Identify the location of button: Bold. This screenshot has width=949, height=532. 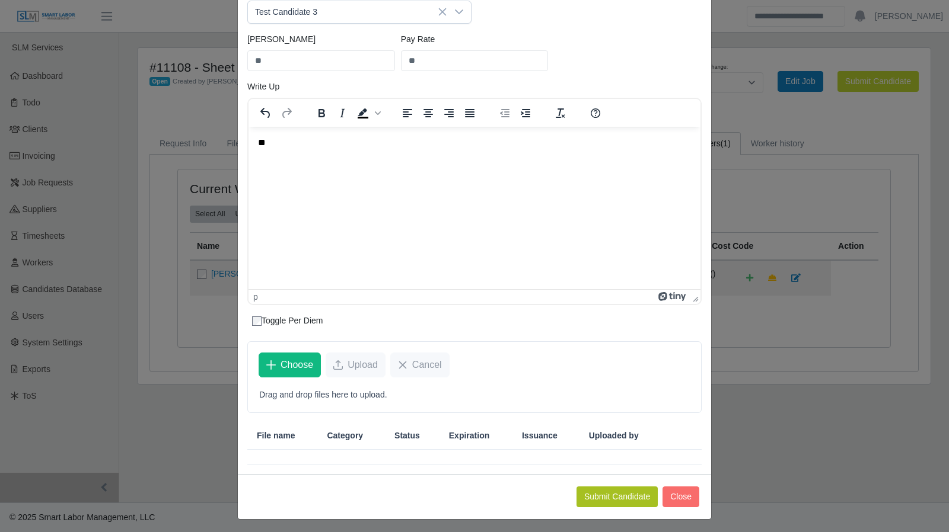
(321, 113).